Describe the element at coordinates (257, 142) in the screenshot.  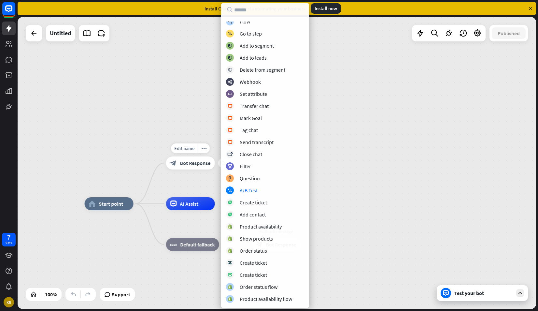
I see `div: Send transcript` at that location.